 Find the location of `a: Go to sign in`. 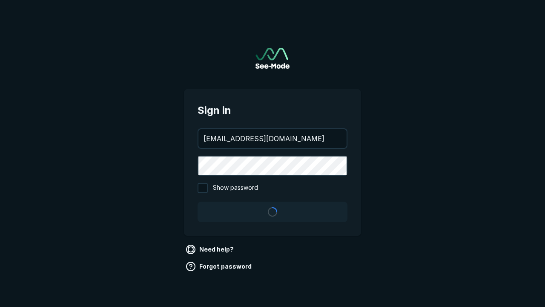

a: Go to sign in is located at coordinates (273, 58).